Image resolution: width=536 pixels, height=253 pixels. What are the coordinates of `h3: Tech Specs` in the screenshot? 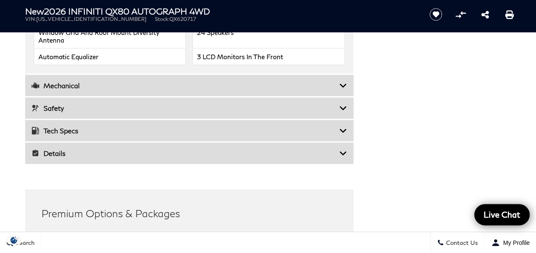 It's located at (186, 131).